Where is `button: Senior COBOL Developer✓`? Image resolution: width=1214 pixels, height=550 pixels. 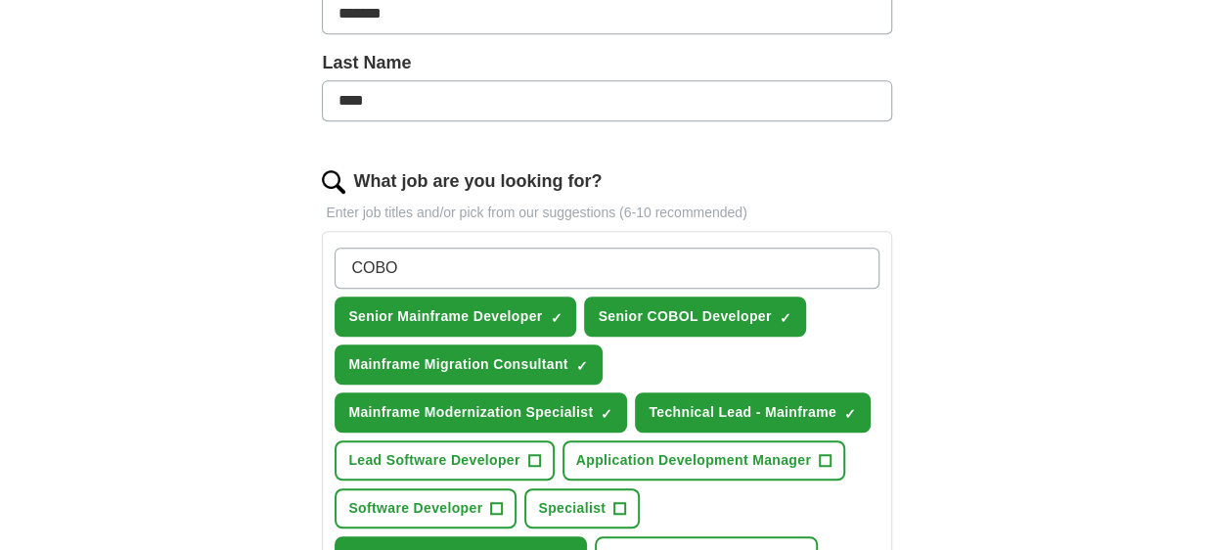 button: Senior COBOL Developer✓ is located at coordinates (695, 316).